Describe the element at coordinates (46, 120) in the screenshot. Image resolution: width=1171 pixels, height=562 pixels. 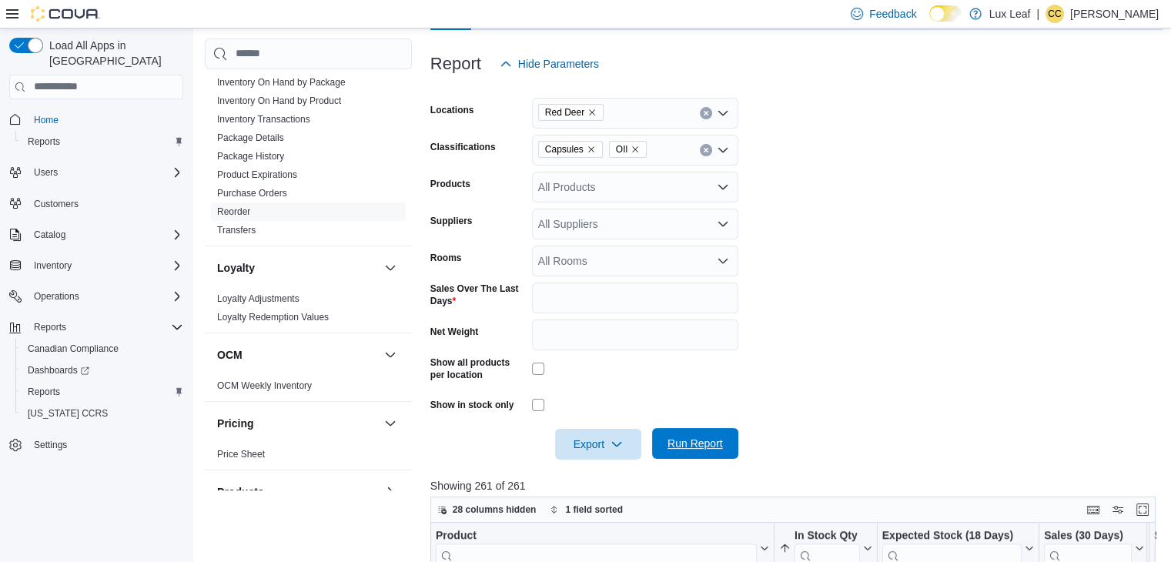
I see `a: Home` at that location.